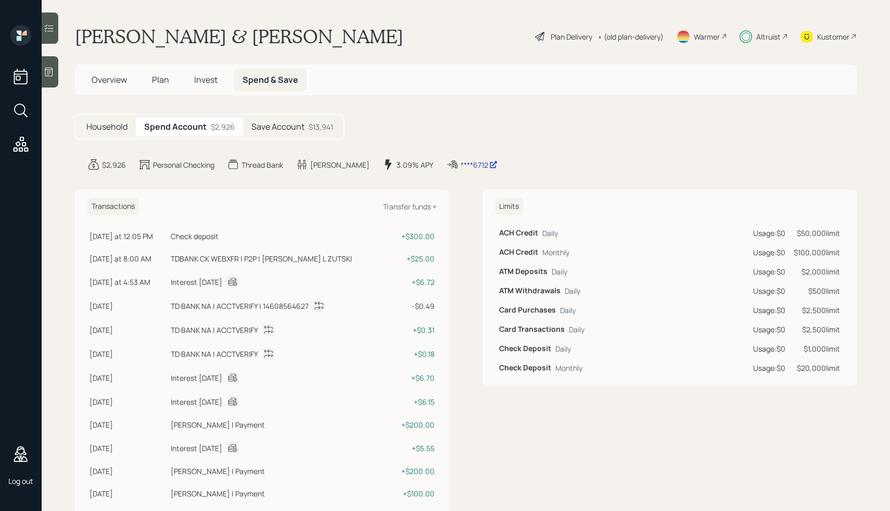 The height and width of the screenshot is (511, 890). Describe the element at coordinates (109, 80) in the screenshot. I see `span: Overview` at that location.